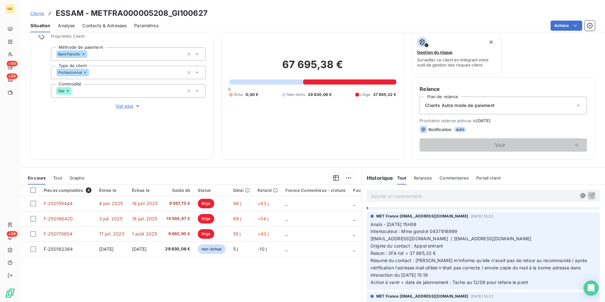 This screenshot has width=605, height=302. Describe the element at coordinates (145, 218) in the screenshot. I see `span: 18 juil. 2025` at that location.